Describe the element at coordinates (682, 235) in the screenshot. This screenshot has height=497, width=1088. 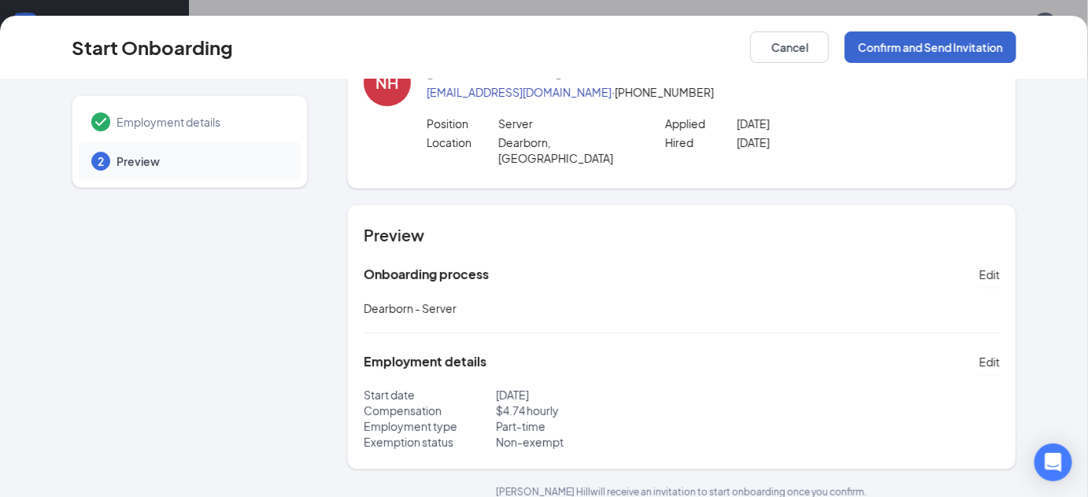
I see `h4: Preview` at that location.